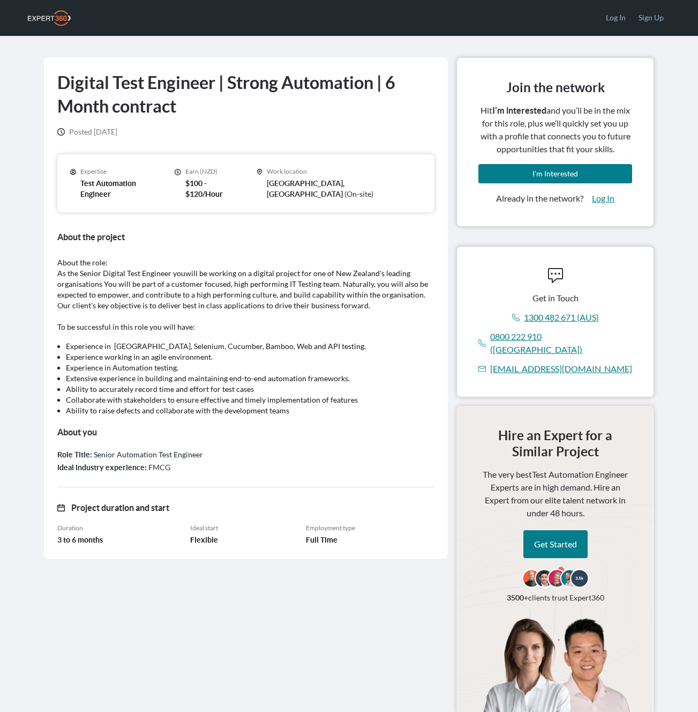 This screenshot has height=712, width=698. Describe the element at coordinates (243, 289) in the screenshot. I see `span: will be working on a digital project for one of New Zealand's leading organisations You will be p...` at that location.